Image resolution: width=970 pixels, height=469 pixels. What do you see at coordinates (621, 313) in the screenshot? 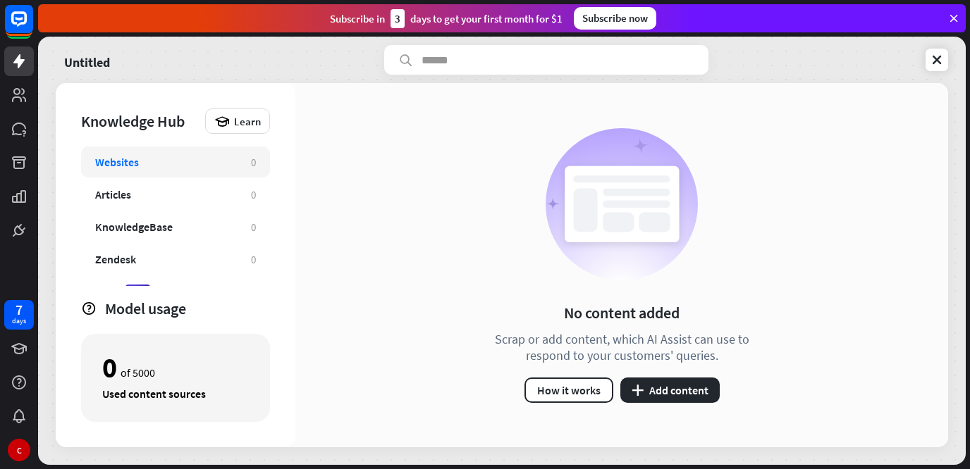
I see `div: No content added` at bounding box center [621, 313].